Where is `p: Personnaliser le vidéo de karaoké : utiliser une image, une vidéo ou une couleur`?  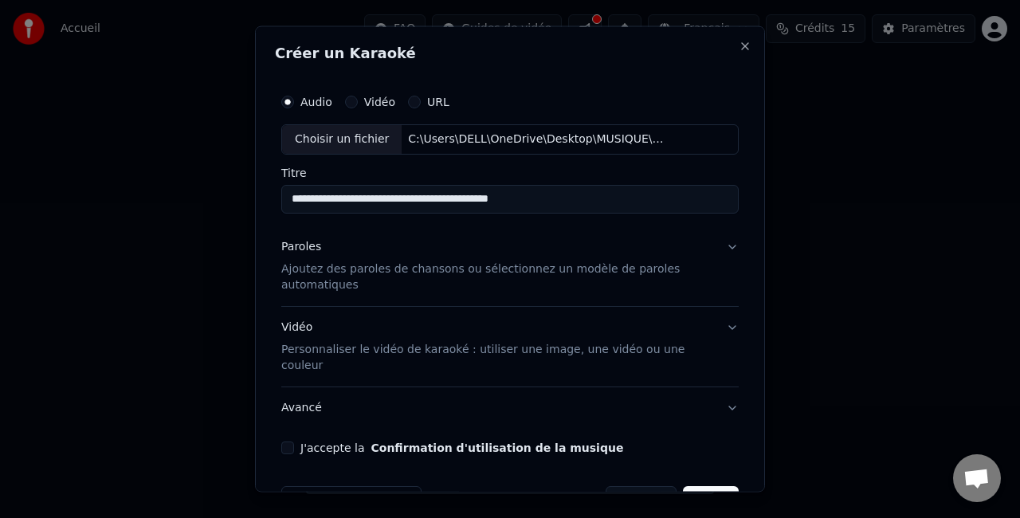 p: Personnaliser le vidéo de karaoké : utiliser une image, une vidéo ou une couleur is located at coordinates (497, 357).